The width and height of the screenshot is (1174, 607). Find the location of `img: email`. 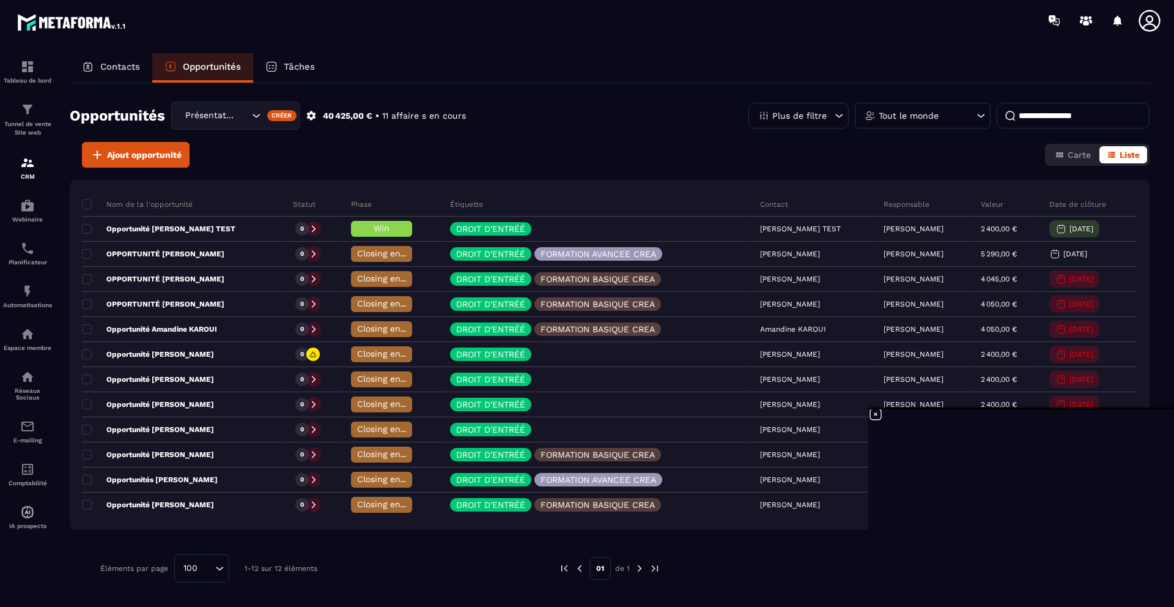

img: email is located at coordinates (28, 426).